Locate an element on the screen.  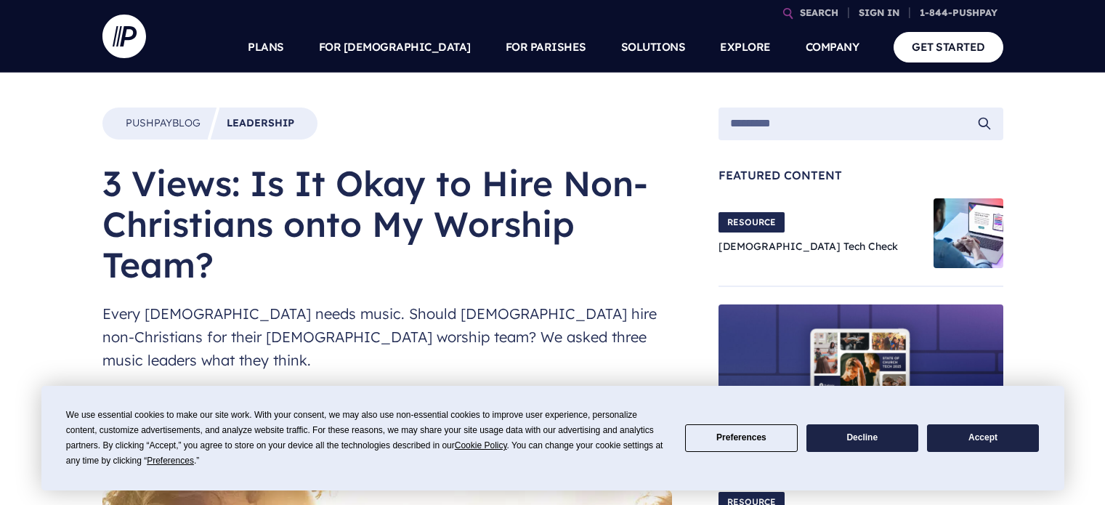
a: PLANS is located at coordinates (266, 47).